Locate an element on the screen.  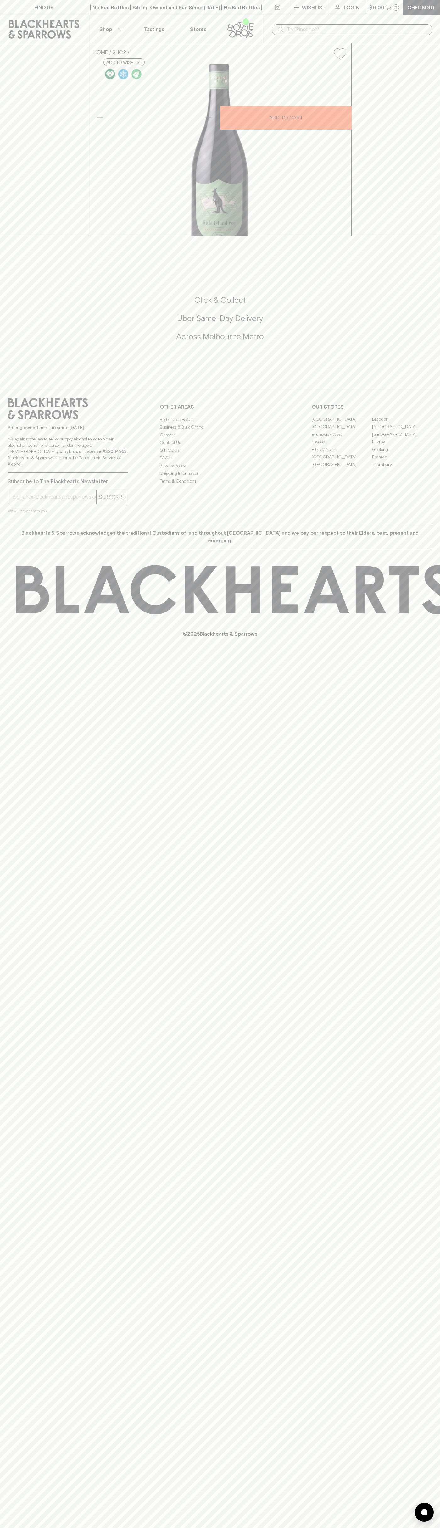
a: Brunswick West is located at coordinates (342, 434).